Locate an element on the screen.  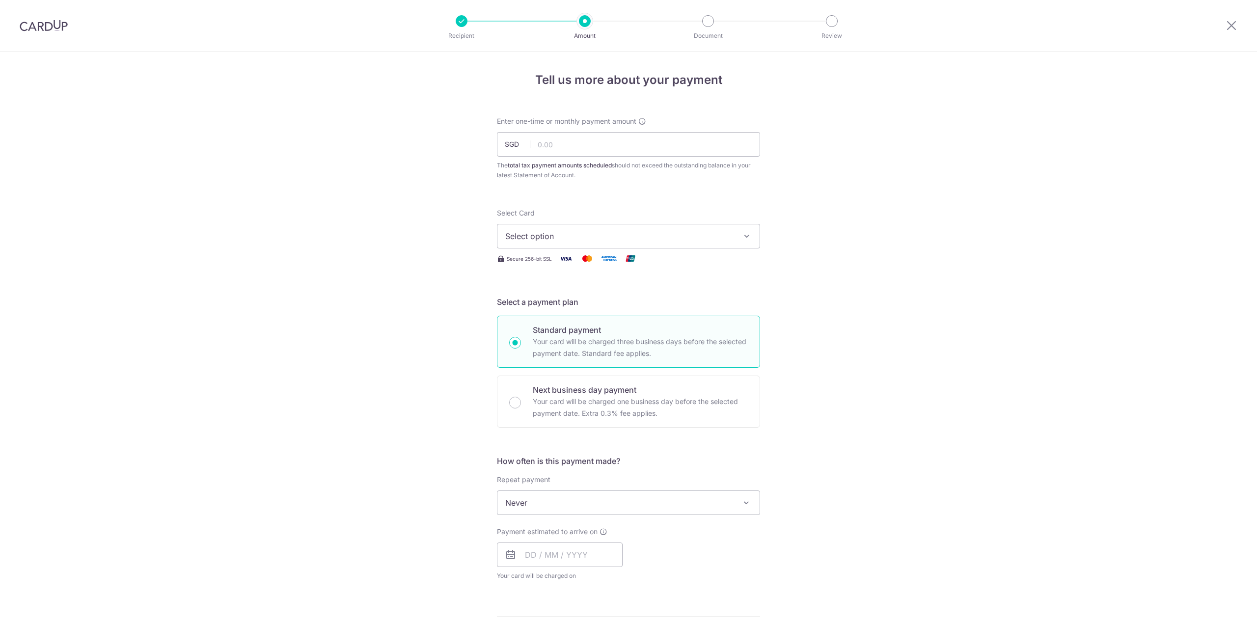
p: Document is located at coordinates (708, 36).